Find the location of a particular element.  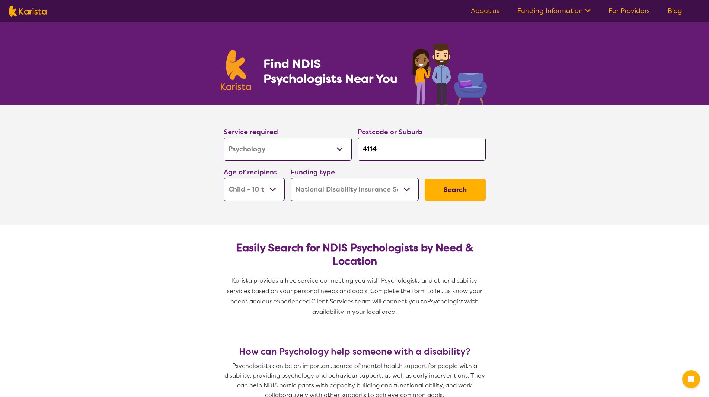

a: For Providers is located at coordinates (629, 11).